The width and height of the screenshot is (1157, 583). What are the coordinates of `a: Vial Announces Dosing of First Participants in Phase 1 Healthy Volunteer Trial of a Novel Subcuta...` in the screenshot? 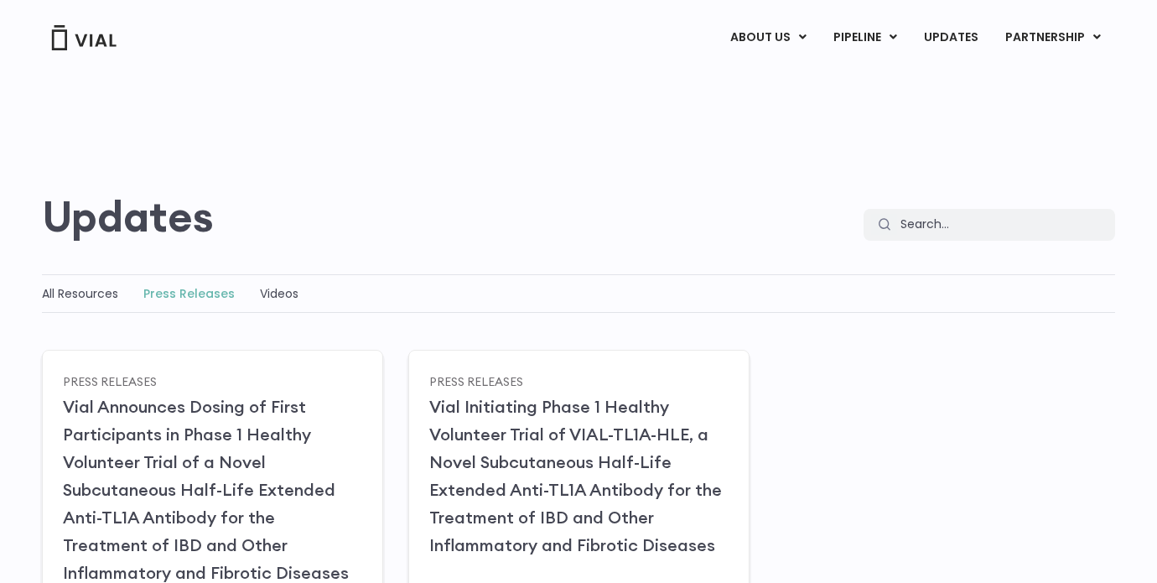 It's located at (205, 489).